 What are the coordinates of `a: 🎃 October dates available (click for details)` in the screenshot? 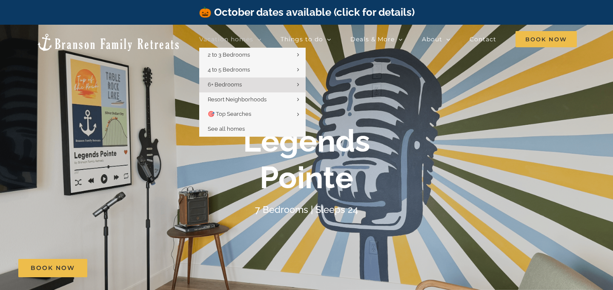 It's located at (306, 12).